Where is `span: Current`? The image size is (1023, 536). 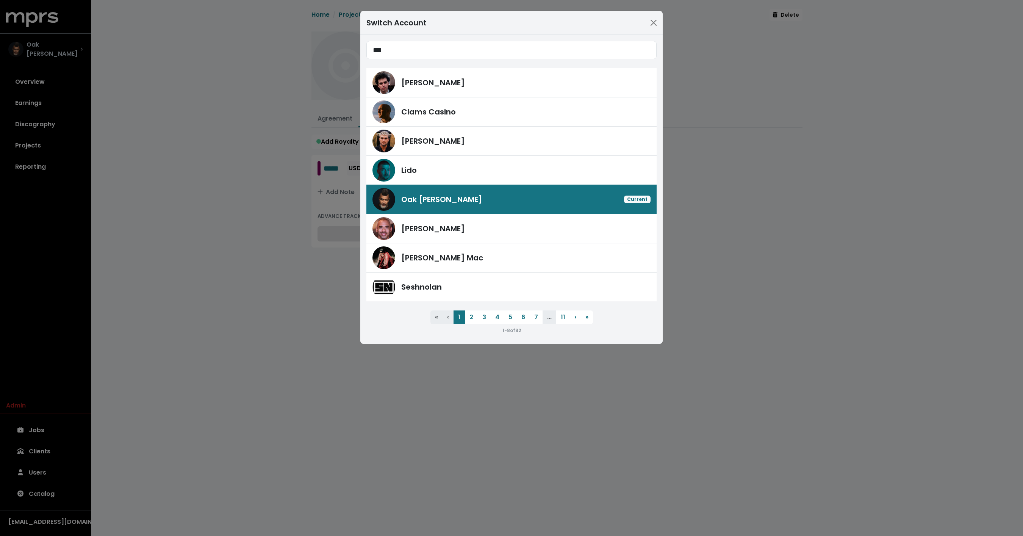 span: Current is located at coordinates (637, 199).